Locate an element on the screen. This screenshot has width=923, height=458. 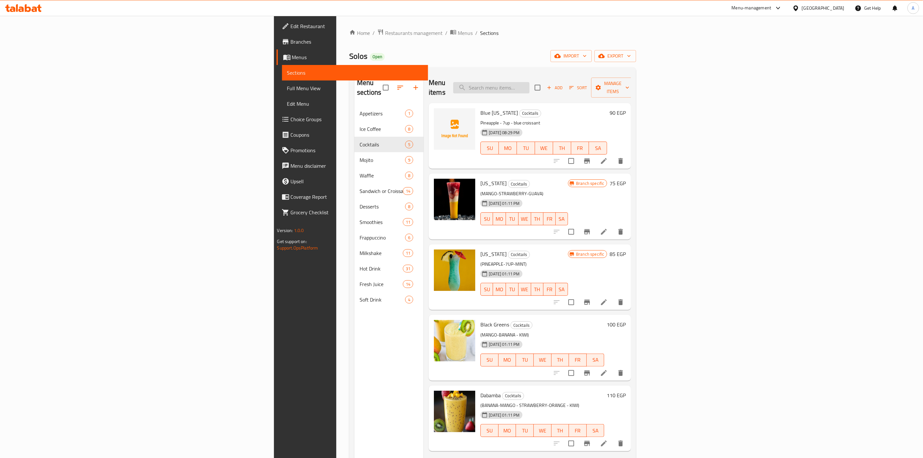
span: Grocery Checklist is located at coordinates (357, 212).